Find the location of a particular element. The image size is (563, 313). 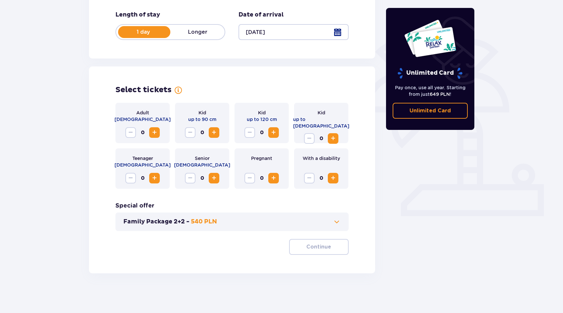

font: Teenager is located at coordinates (143, 159).